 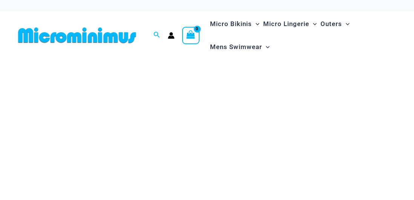 What do you see at coordinates (77, 35) in the screenshot?
I see `img: MM SHOP LOGO FLAT` at bounding box center [77, 35].